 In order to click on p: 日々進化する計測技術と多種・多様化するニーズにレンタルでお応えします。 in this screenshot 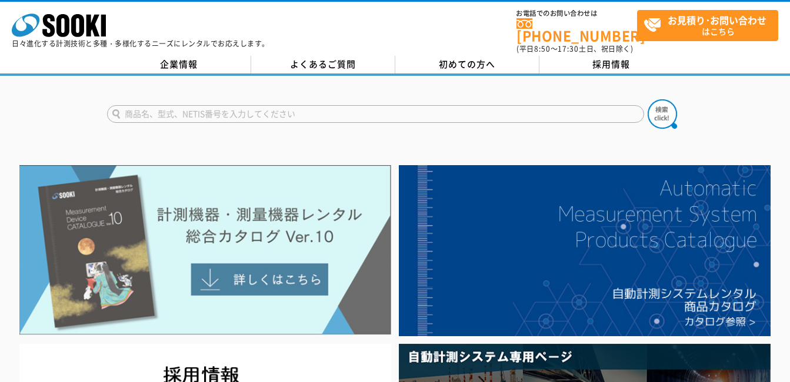, I will do `click(141, 44)`.